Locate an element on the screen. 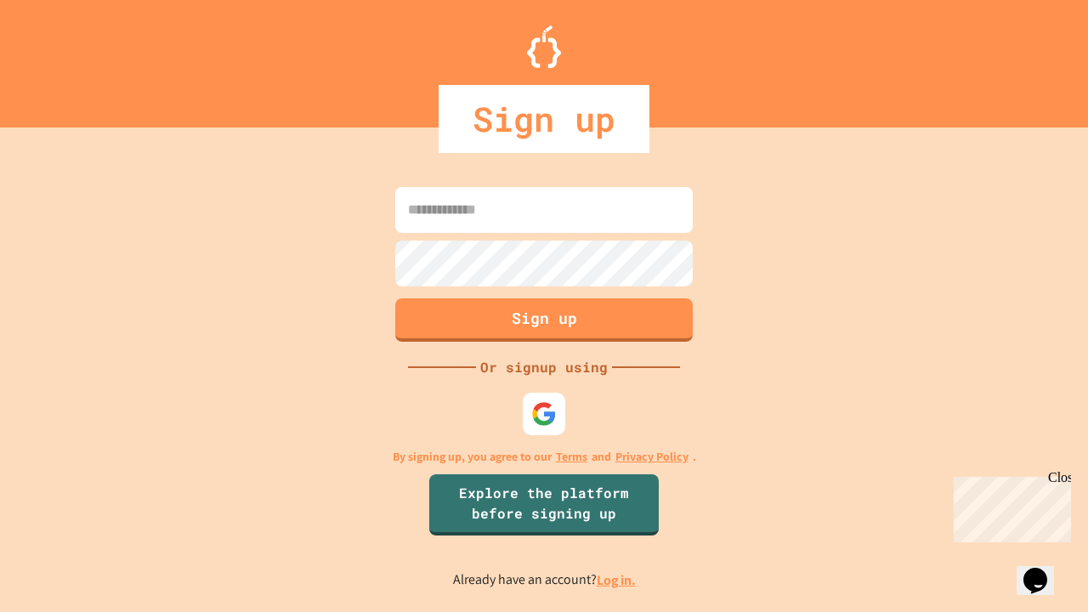  a: Explore the platform before signing up is located at coordinates (544, 505).